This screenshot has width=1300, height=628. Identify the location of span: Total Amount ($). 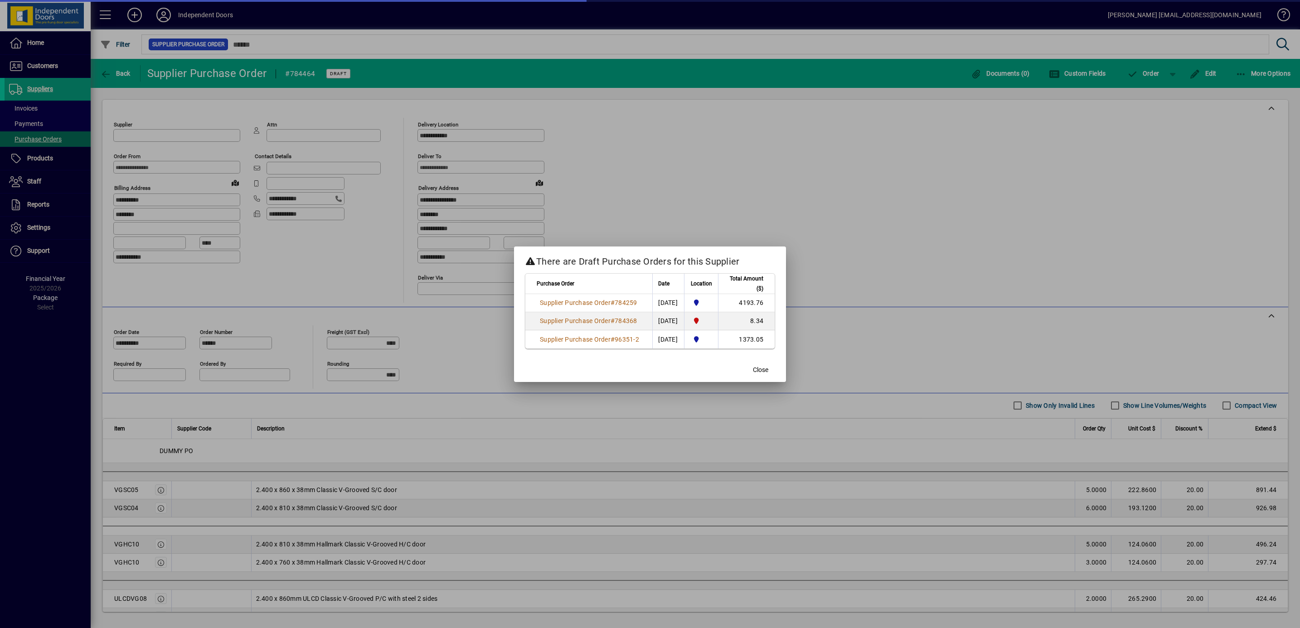
(743, 284).